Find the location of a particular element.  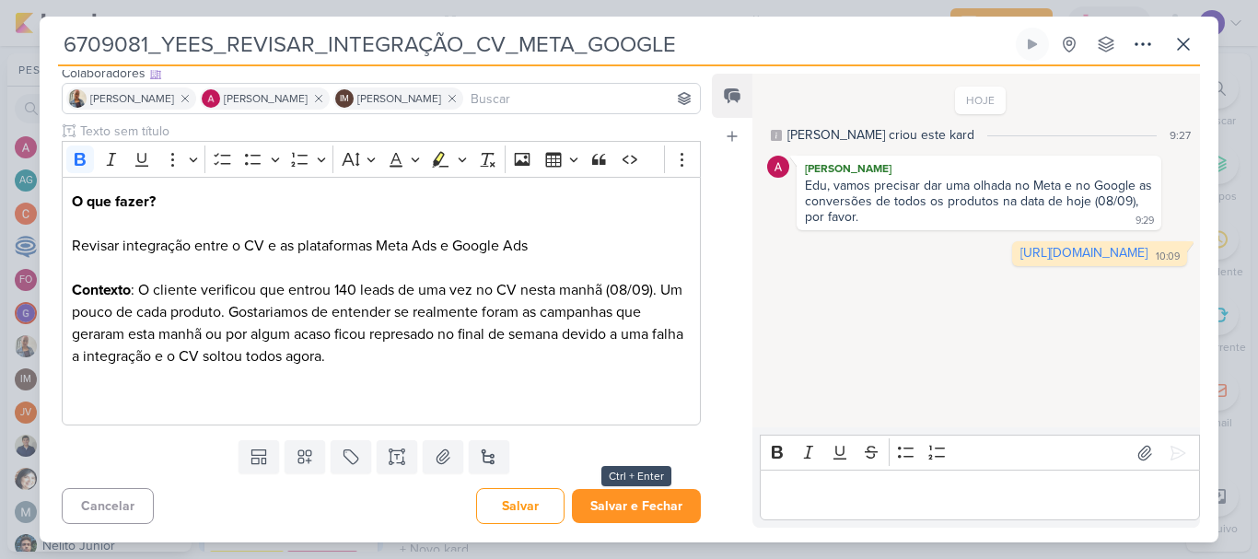

div: 10:09 is located at coordinates (1168, 257).